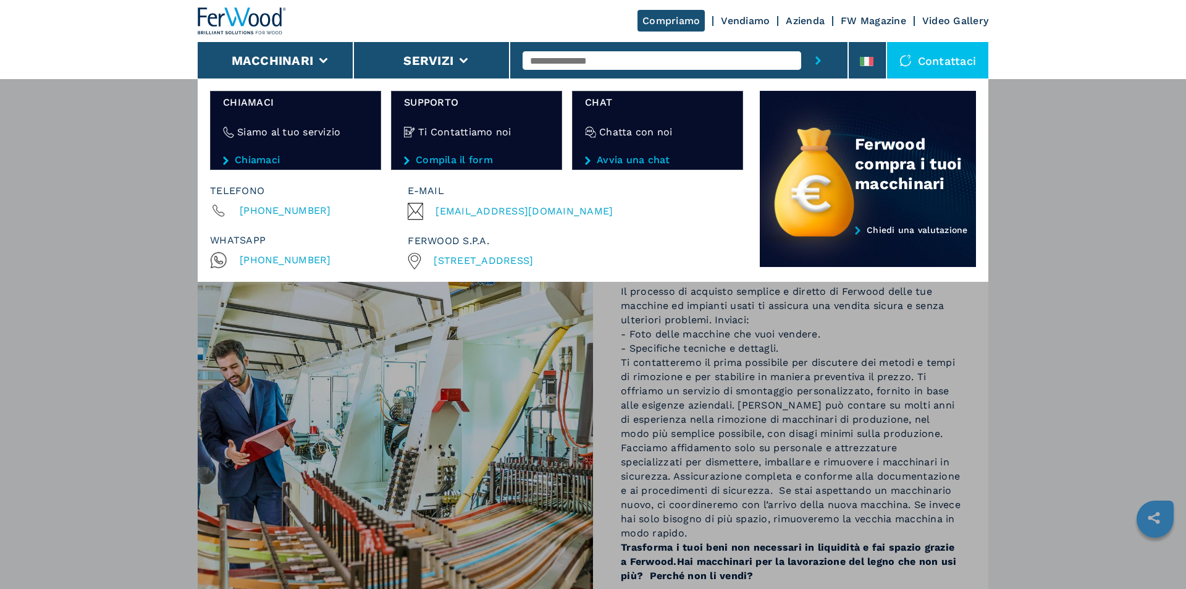 This screenshot has width=1186, height=589. I want to click on button: Servizi, so click(428, 61).